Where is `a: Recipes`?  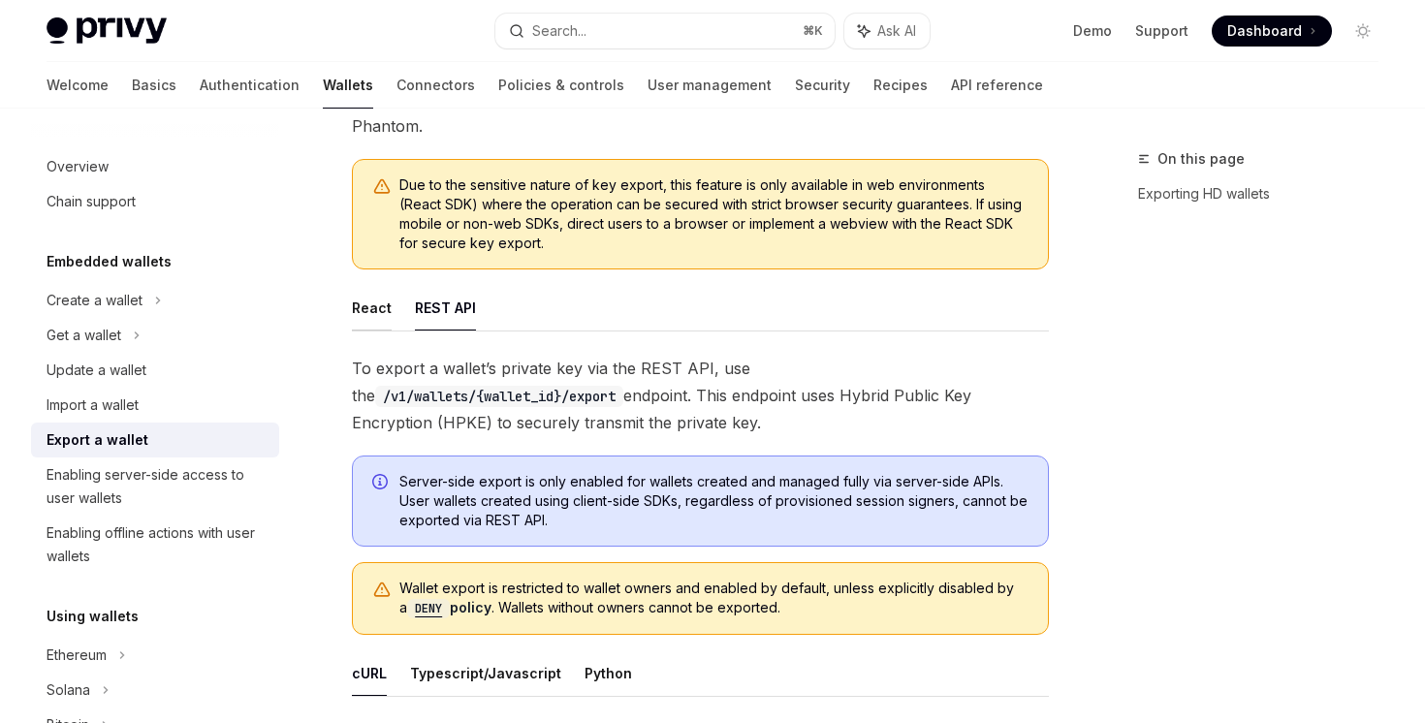 a: Recipes is located at coordinates (900, 85).